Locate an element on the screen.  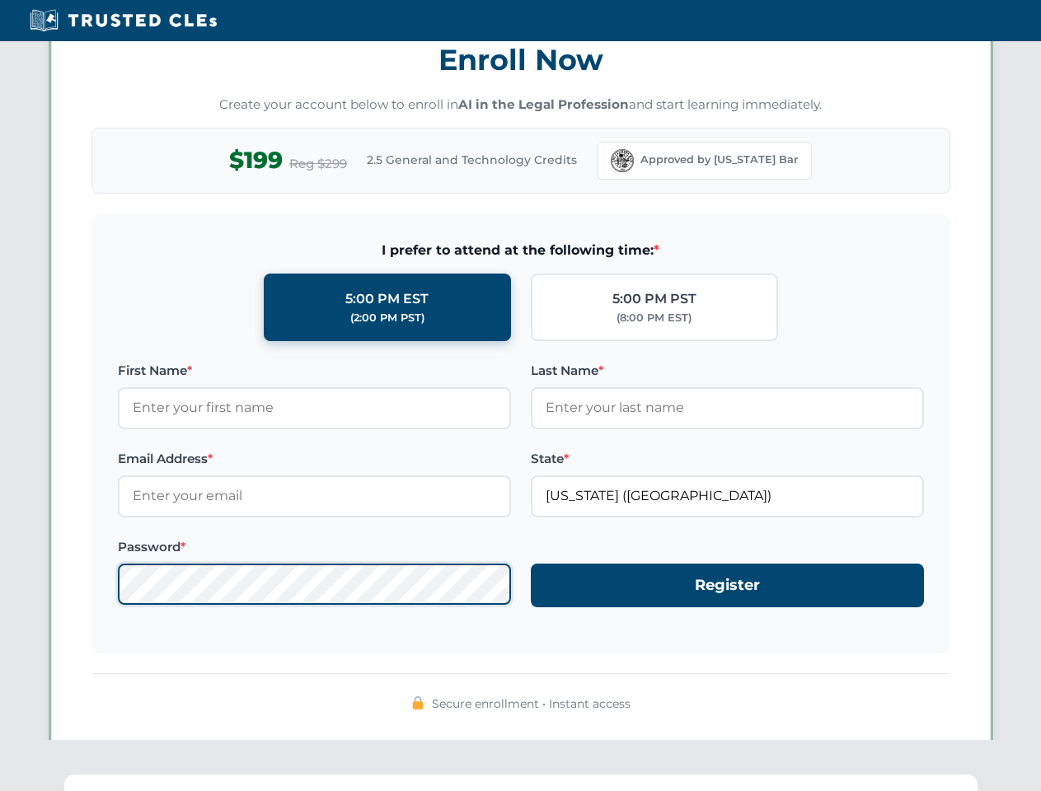
div: 5:00 PM EST is located at coordinates (386, 299).